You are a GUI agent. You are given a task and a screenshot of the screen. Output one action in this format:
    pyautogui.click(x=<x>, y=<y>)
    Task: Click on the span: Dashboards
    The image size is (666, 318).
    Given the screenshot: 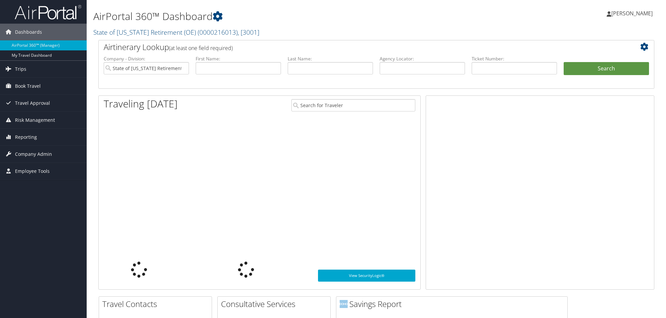 What is the action you would take?
    pyautogui.click(x=28, y=32)
    